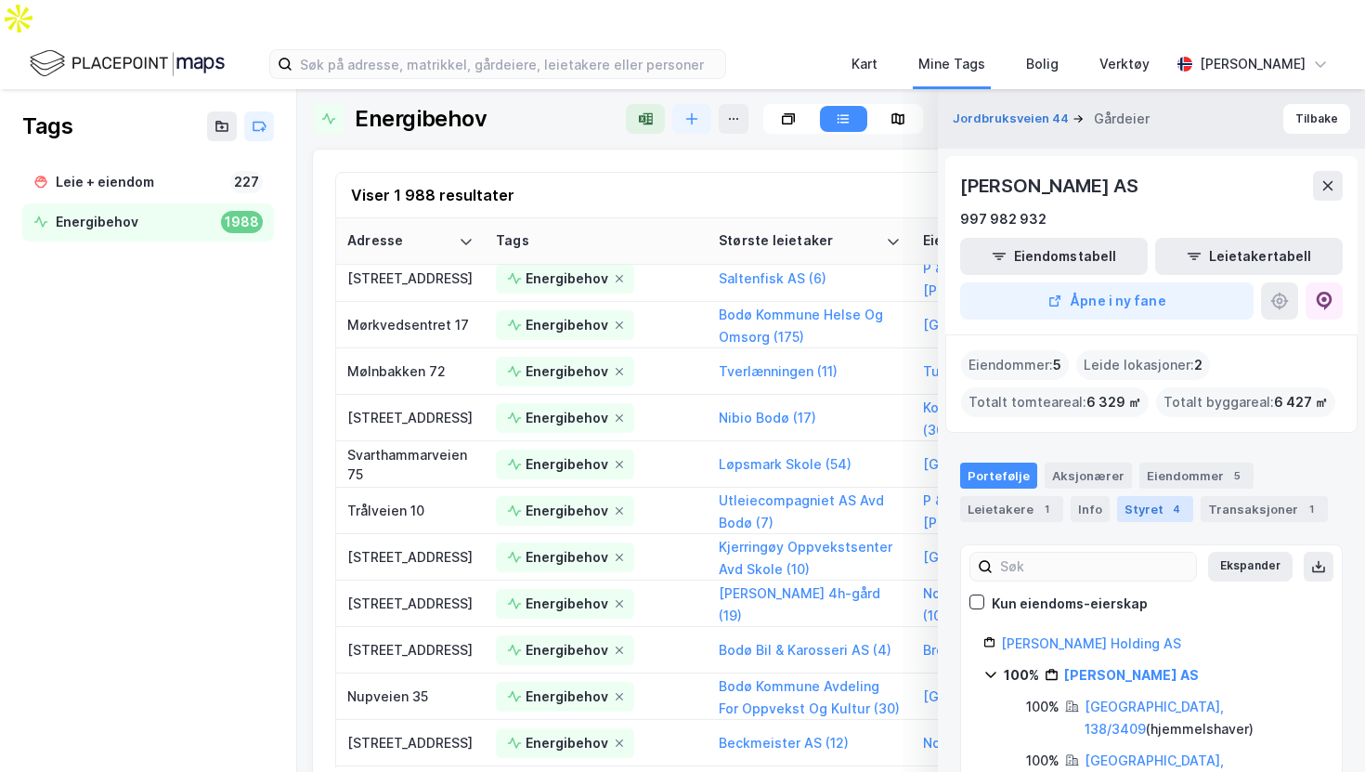  I want to click on button: Tilbake, so click(1317, 119).